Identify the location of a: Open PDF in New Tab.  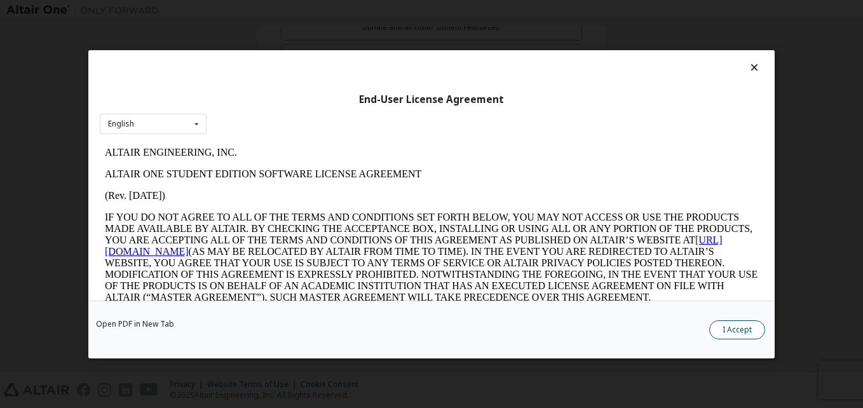
(135, 323).